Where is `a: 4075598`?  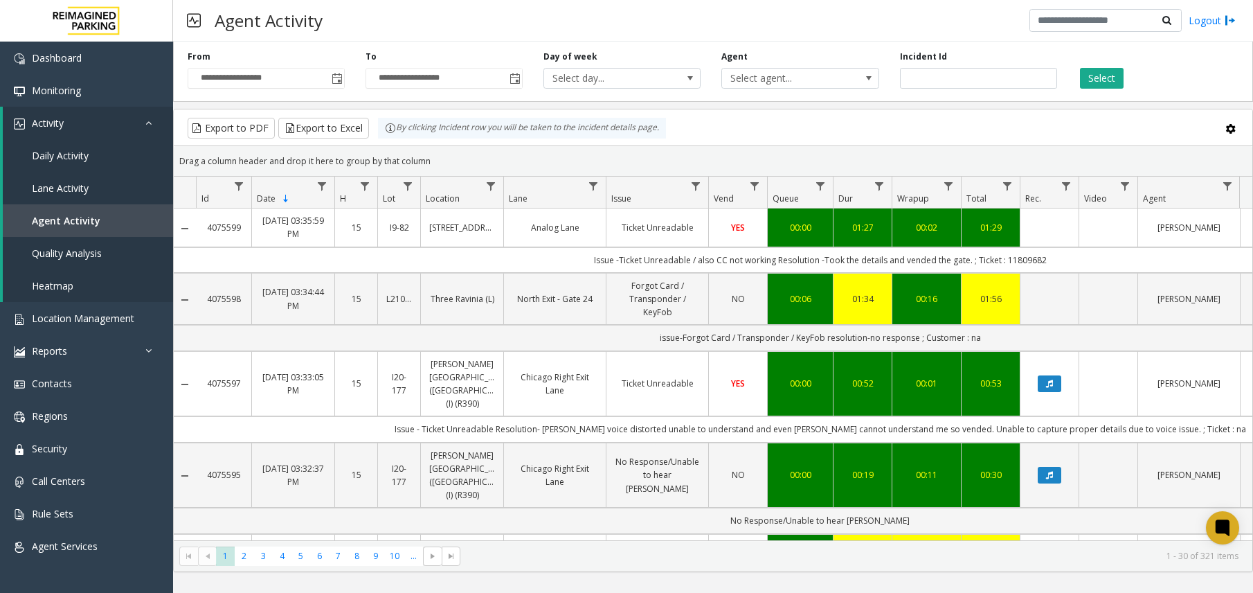
a: 4075598 is located at coordinates (224, 298).